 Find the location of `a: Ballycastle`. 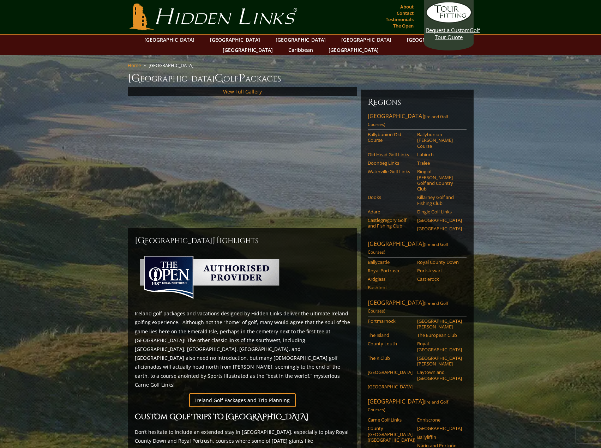

a: Ballycastle is located at coordinates (390, 262).